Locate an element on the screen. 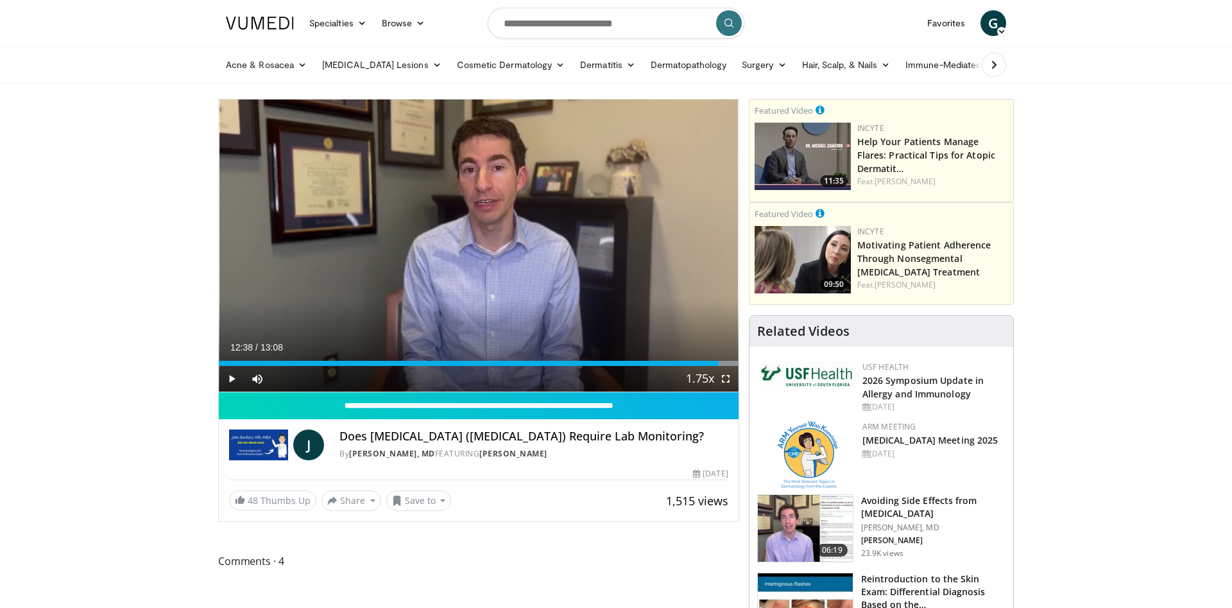 The width and height of the screenshot is (1232, 608). a: J is located at coordinates (309, 445).